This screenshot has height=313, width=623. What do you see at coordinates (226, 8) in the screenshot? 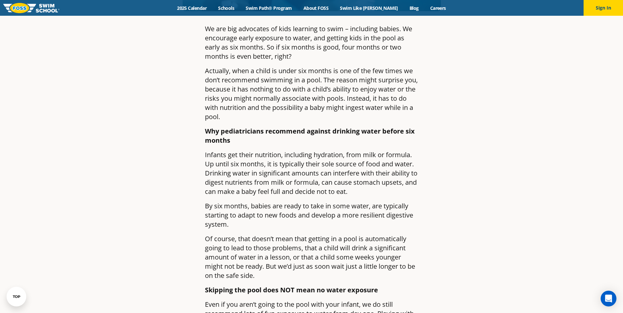
I see `a: Schools` at bounding box center [226, 8].